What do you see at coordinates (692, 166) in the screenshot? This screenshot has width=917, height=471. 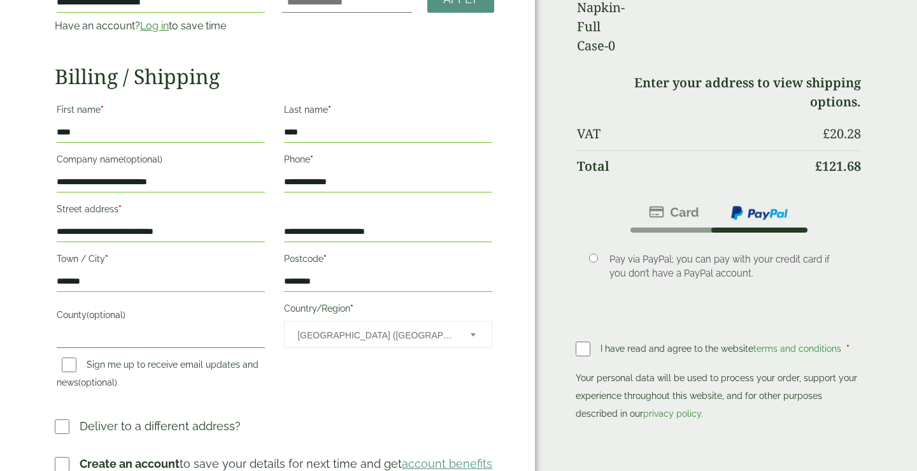 I see `th: Total` at bounding box center [692, 166].